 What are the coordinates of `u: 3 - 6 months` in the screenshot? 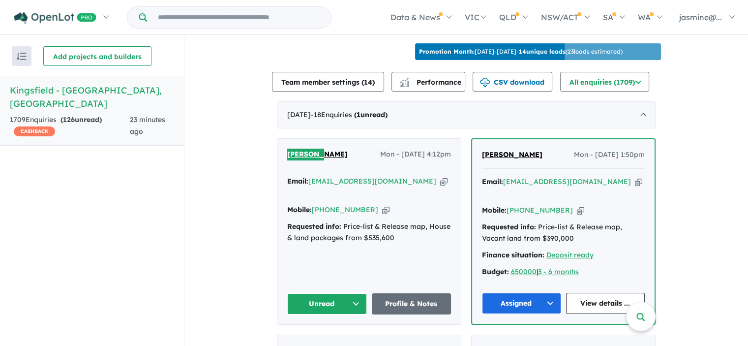 It's located at (558, 271).